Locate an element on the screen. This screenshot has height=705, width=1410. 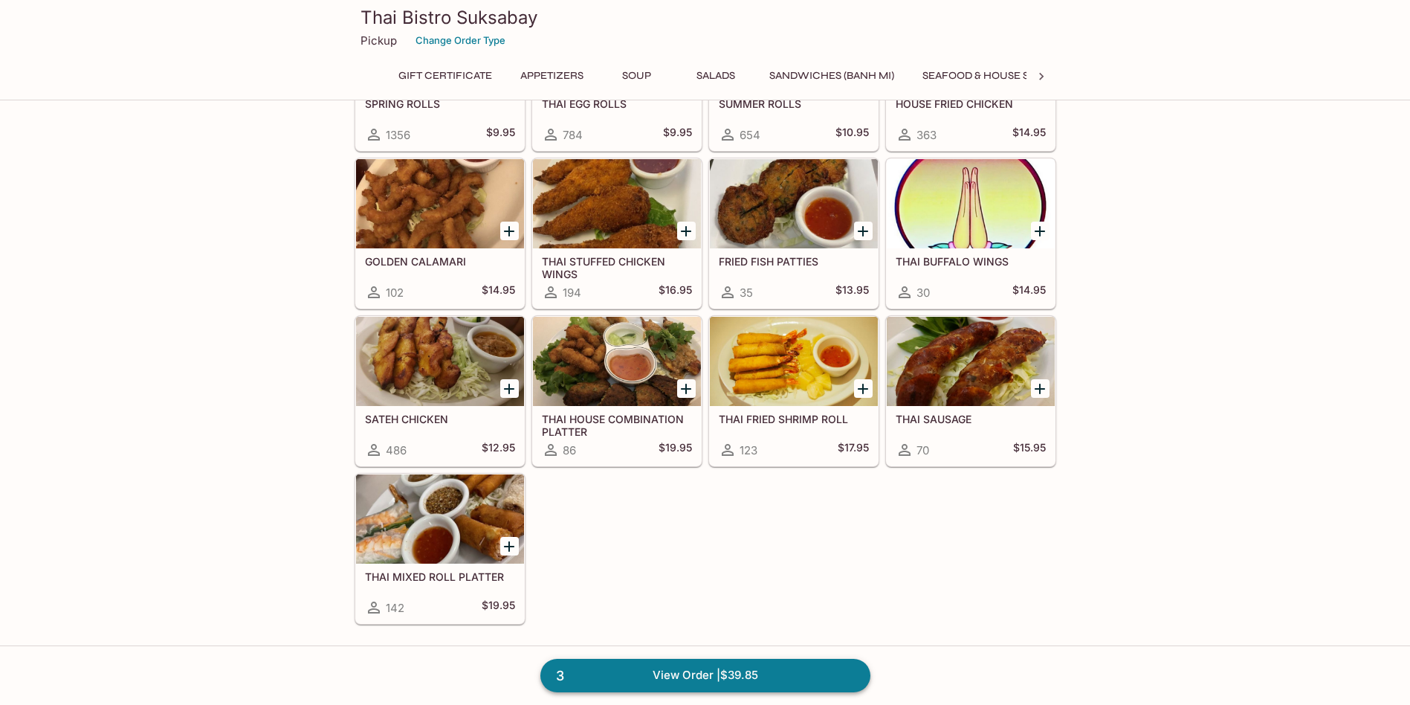
span: 363 is located at coordinates (926, 135).